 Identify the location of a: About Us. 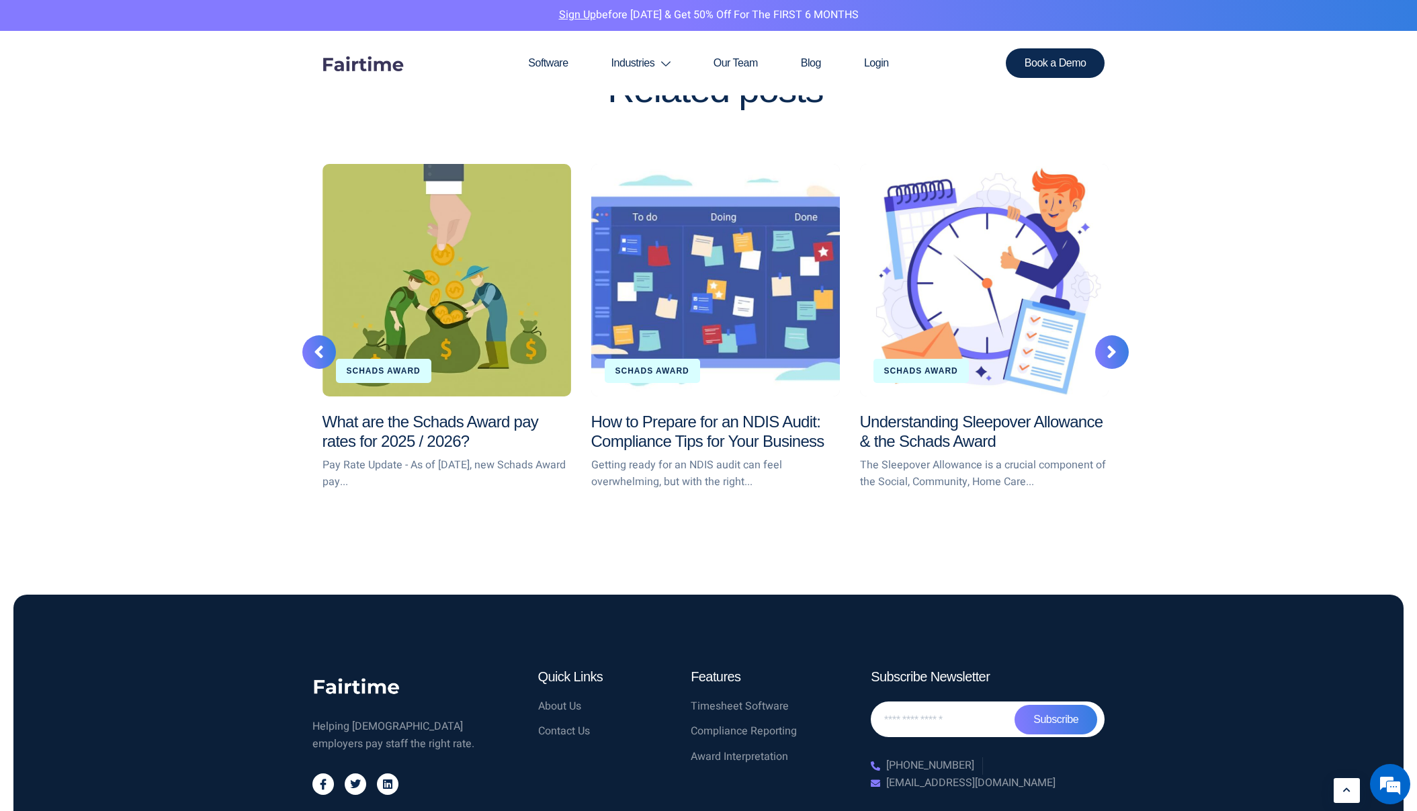
(608, 707).